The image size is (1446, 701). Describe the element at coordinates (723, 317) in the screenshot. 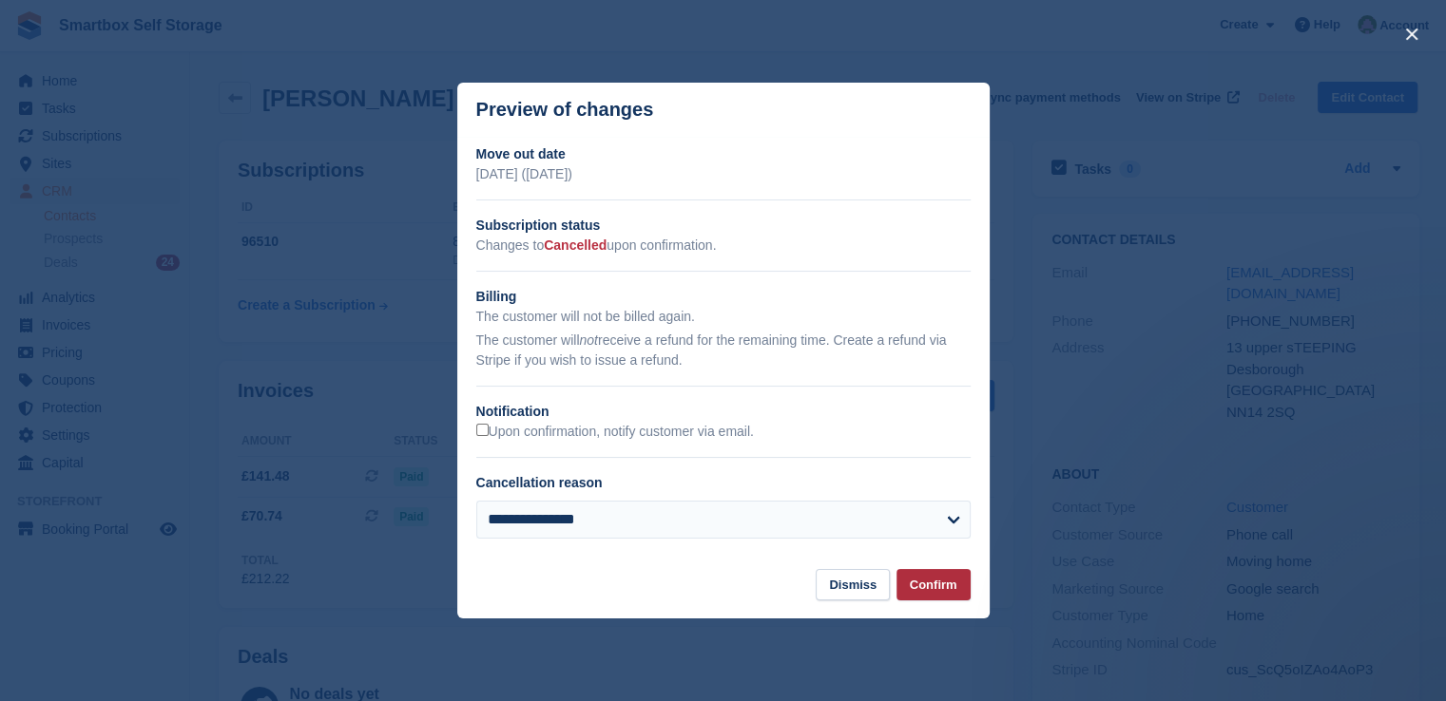

I see `p: The customer will not be billed again.` at that location.